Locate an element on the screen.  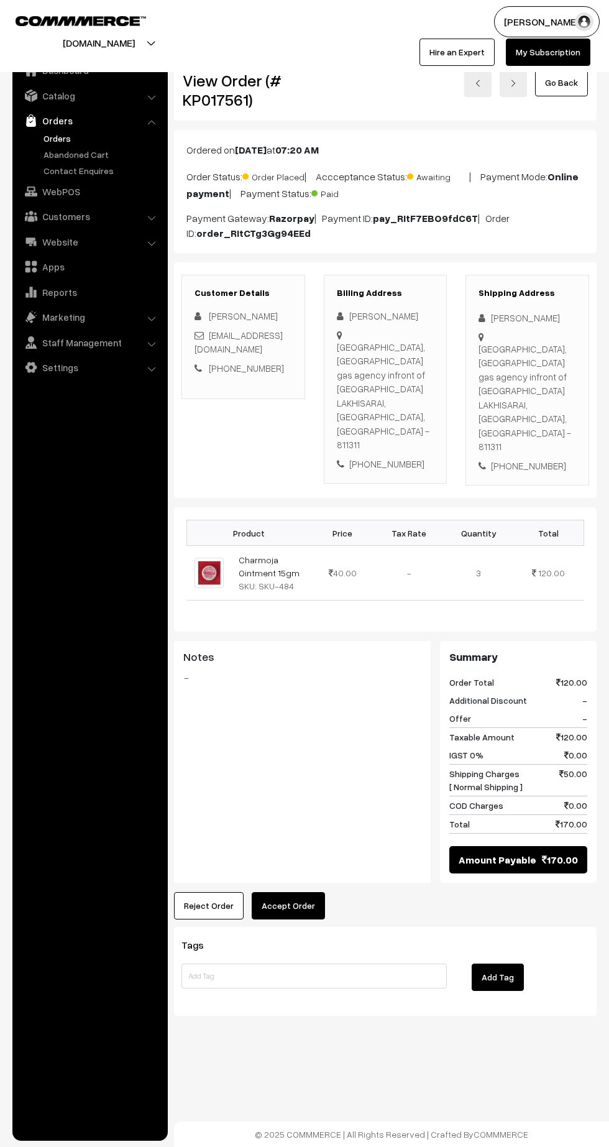
h2: View Order (# KP017561) is located at coordinates (244, 90).